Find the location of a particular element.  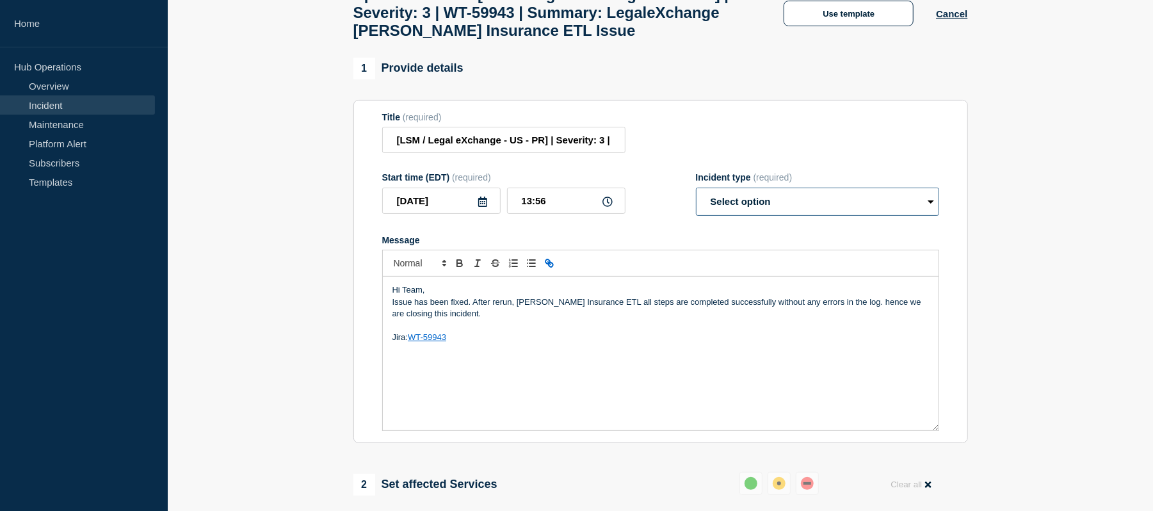

button: Use template is located at coordinates (848, 13).